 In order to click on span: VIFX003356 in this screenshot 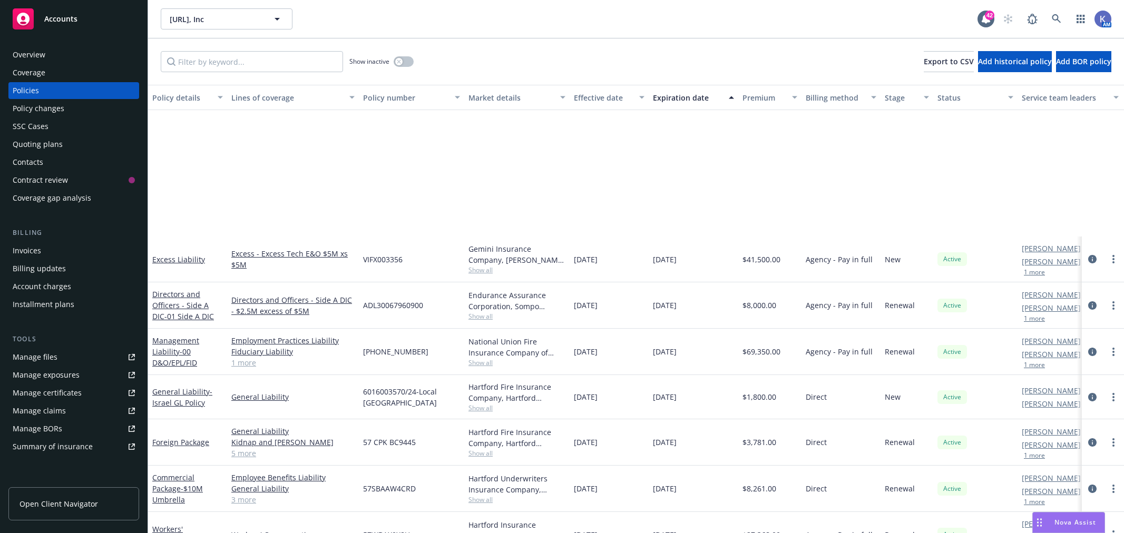, I will do `click(383, 259)`.